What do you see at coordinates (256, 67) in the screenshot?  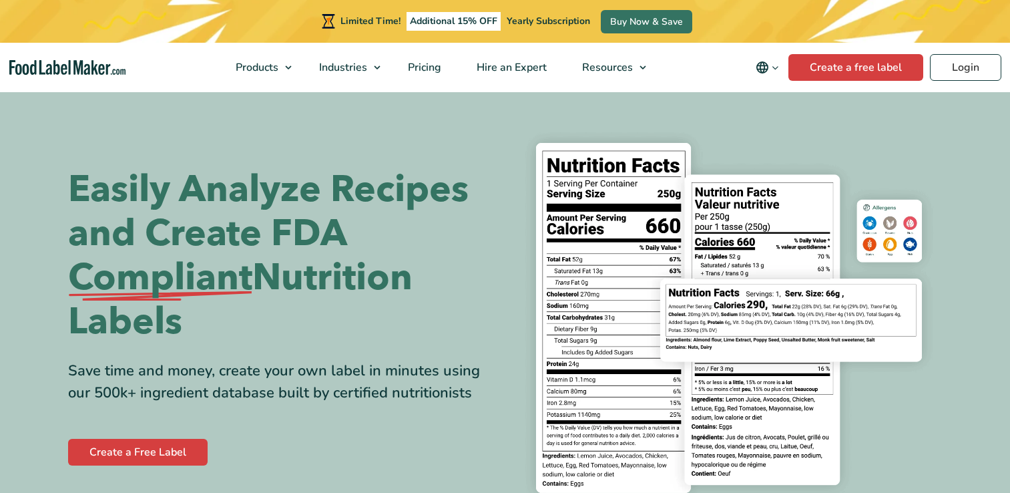 I see `span: Products` at bounding box center [256, 67].